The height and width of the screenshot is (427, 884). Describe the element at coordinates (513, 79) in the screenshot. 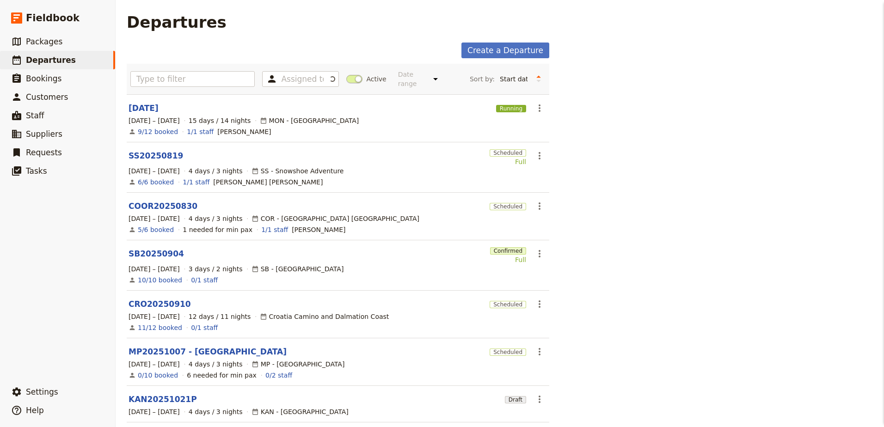

I see `select: Sort by:` at that location.